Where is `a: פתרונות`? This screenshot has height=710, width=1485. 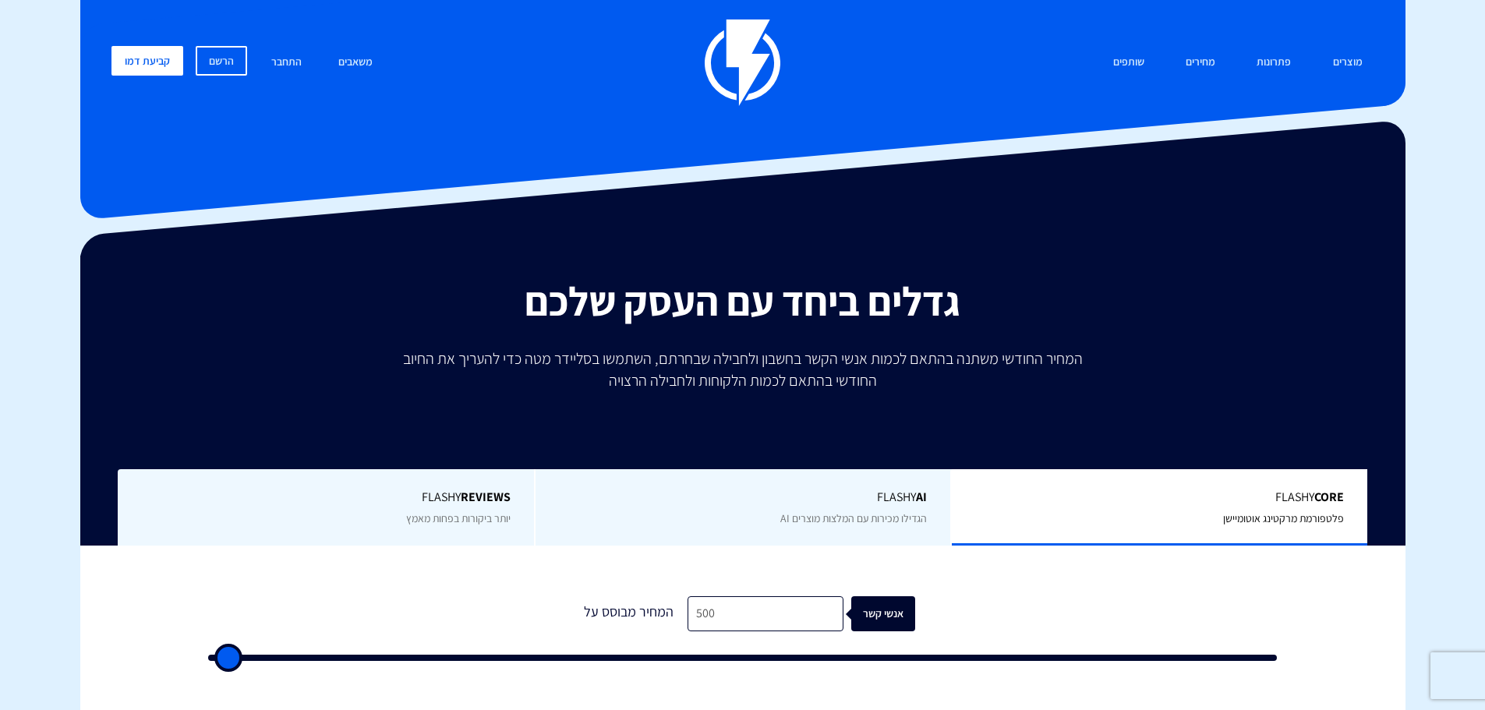
a: פתרונות is located at coordinates (1274, 62).